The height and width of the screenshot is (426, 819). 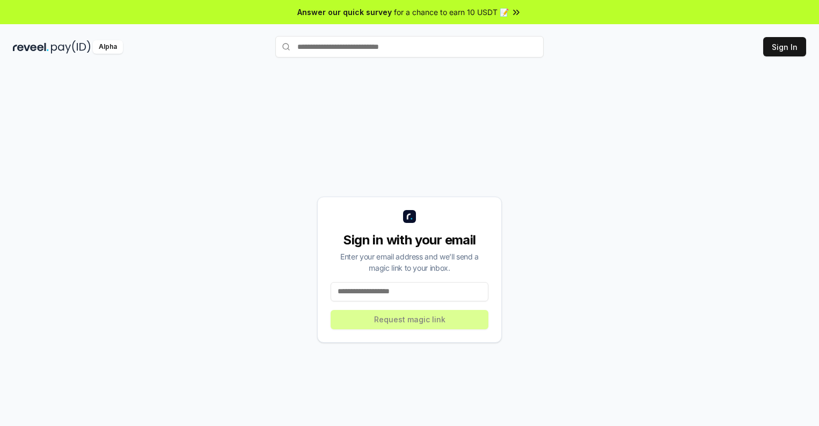 I want to click on span: for a chance to earn 10 USDT 📝, so click(x=451, y=12).